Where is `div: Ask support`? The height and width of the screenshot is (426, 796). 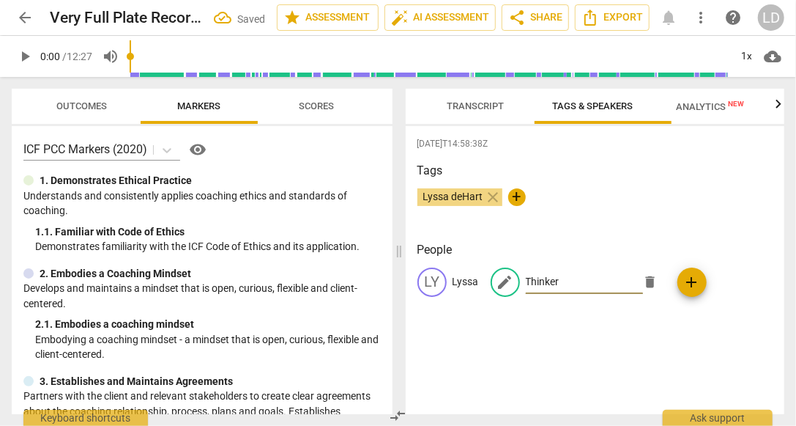
div: Ask support is located at coordinates (718, 417).